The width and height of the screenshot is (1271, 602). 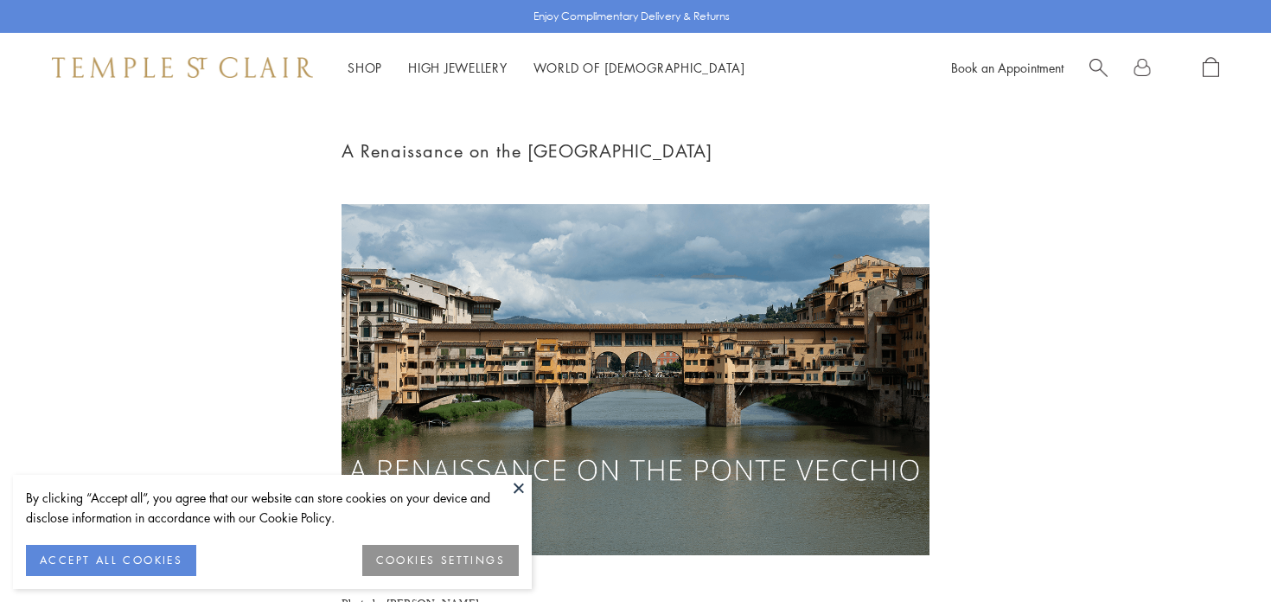 I want to click on button: COOKIES SETTINGS, so click(x=440, y=560).